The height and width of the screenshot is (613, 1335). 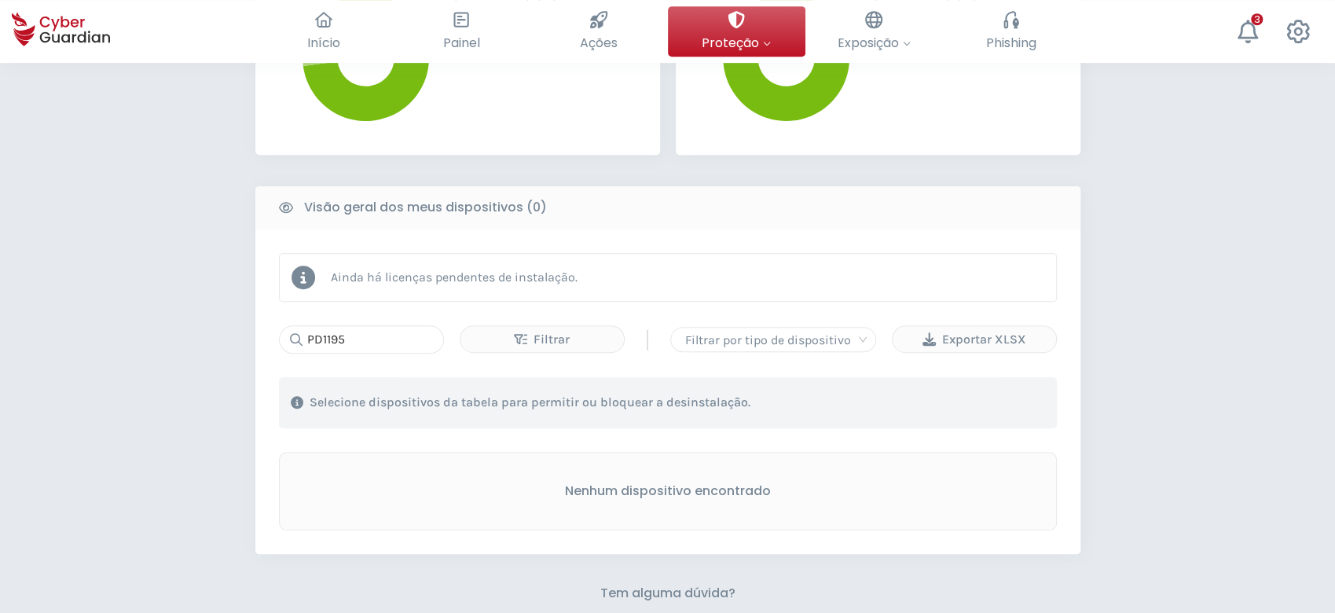 What do you see at coordinates (736, 42) in the screenshot?
I see `span: Proteção` at bounding box center [736, 42].